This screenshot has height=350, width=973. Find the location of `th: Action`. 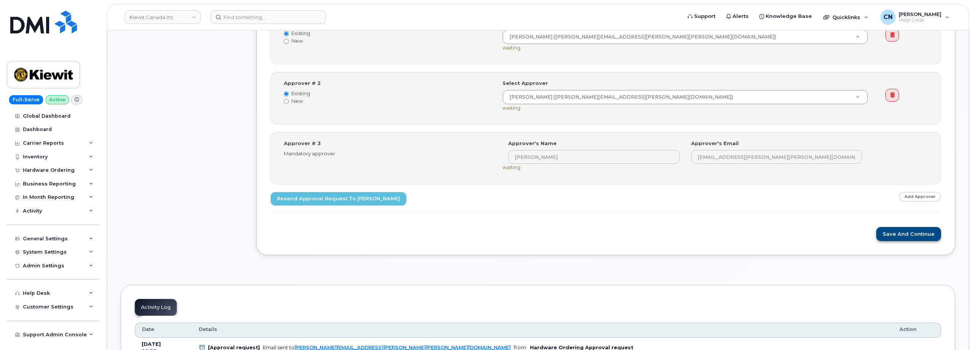

th: Action is located at coordinates (917, 330).